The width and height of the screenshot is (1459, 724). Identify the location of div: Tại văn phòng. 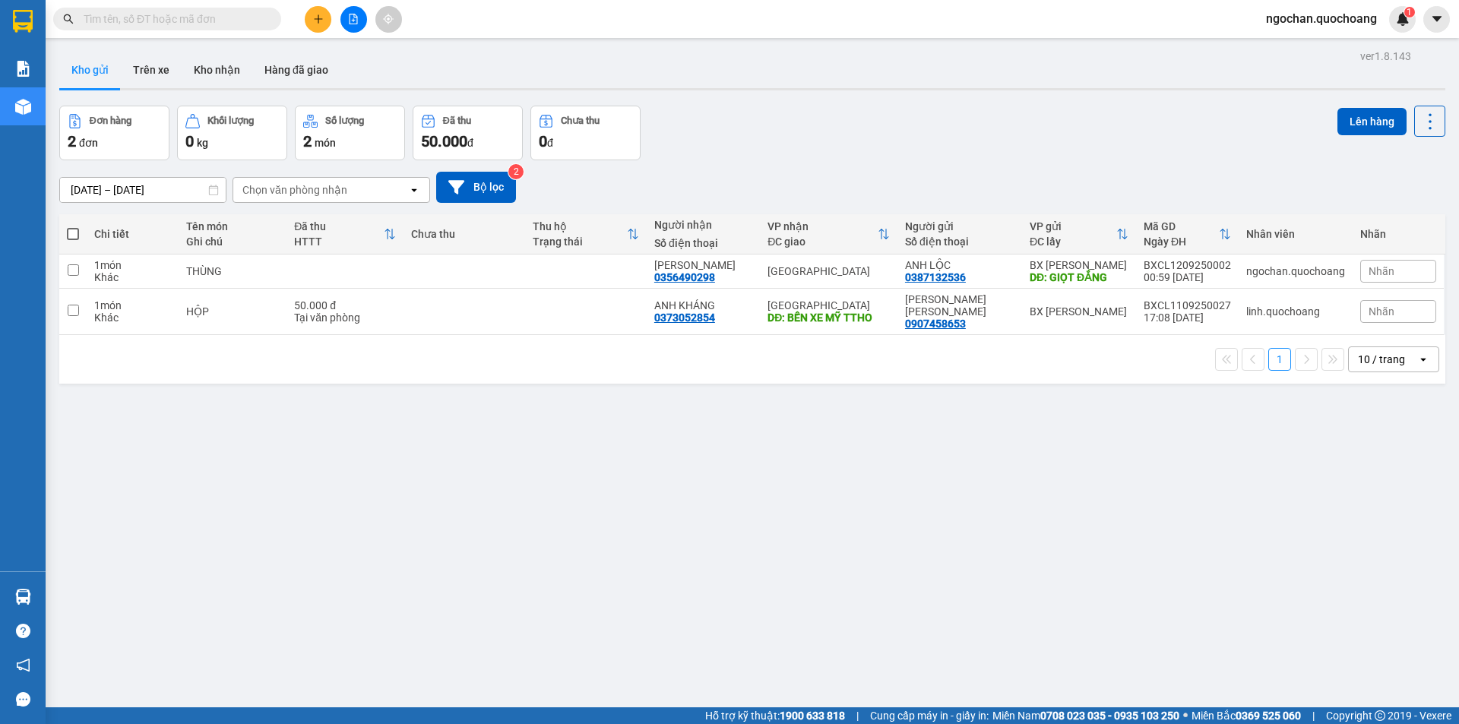
(345, 318).